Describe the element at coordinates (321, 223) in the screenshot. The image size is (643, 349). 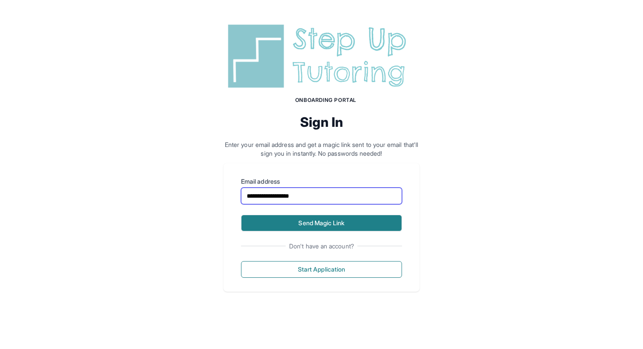
I see `button: Send Magic Link` at that location.